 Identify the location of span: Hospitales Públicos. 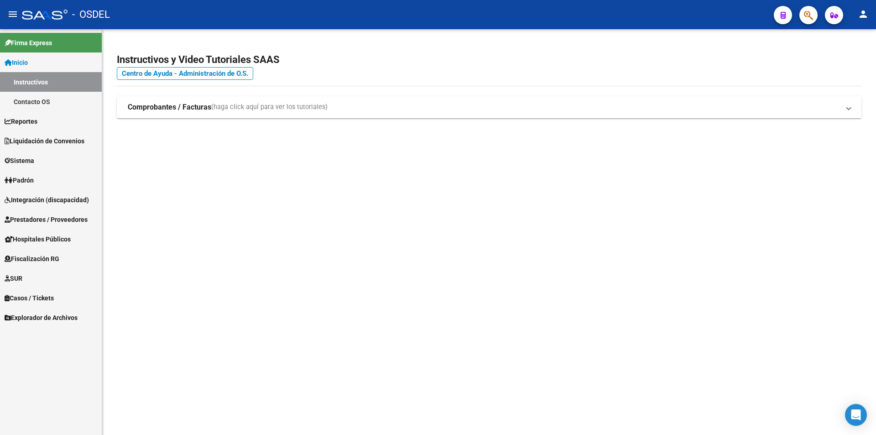
(37, 239).